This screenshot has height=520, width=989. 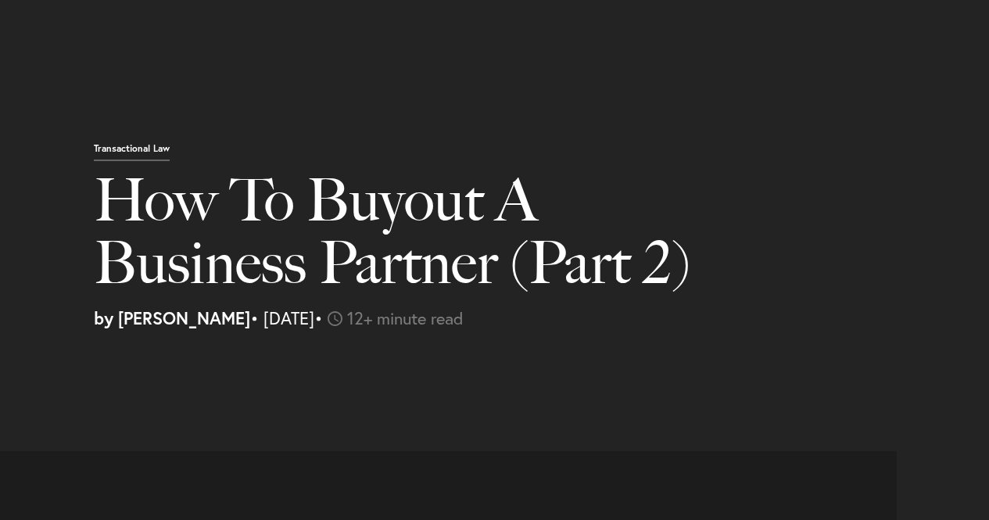 What do you see at coordinates (403, 239) in the screenshot?
I see `h1: How To Buyout A Business Partner (Part 2)` at bounding box center [403, 239].